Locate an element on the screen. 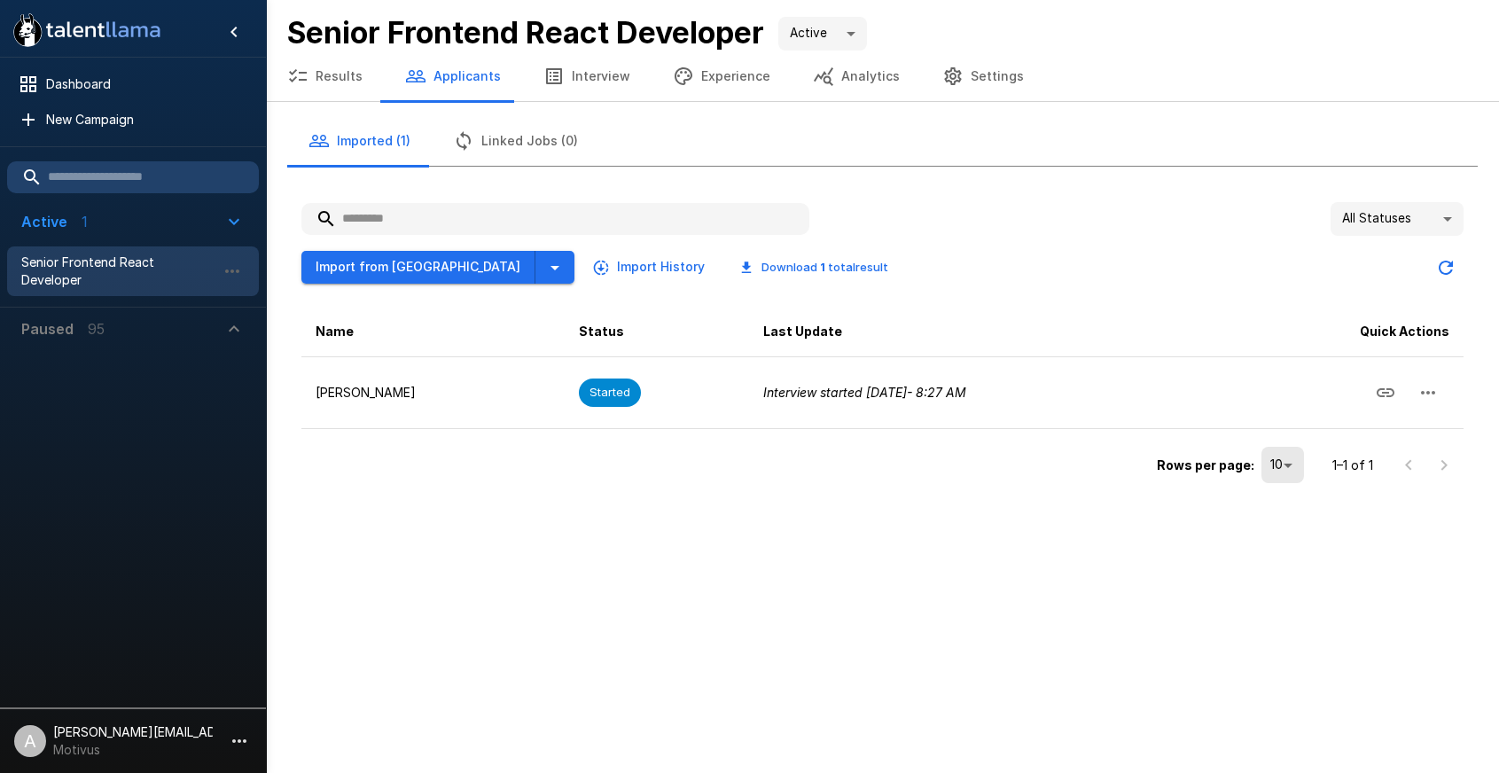 The image size is (1499, 773). th: Status is located at coordinates (657, 332).